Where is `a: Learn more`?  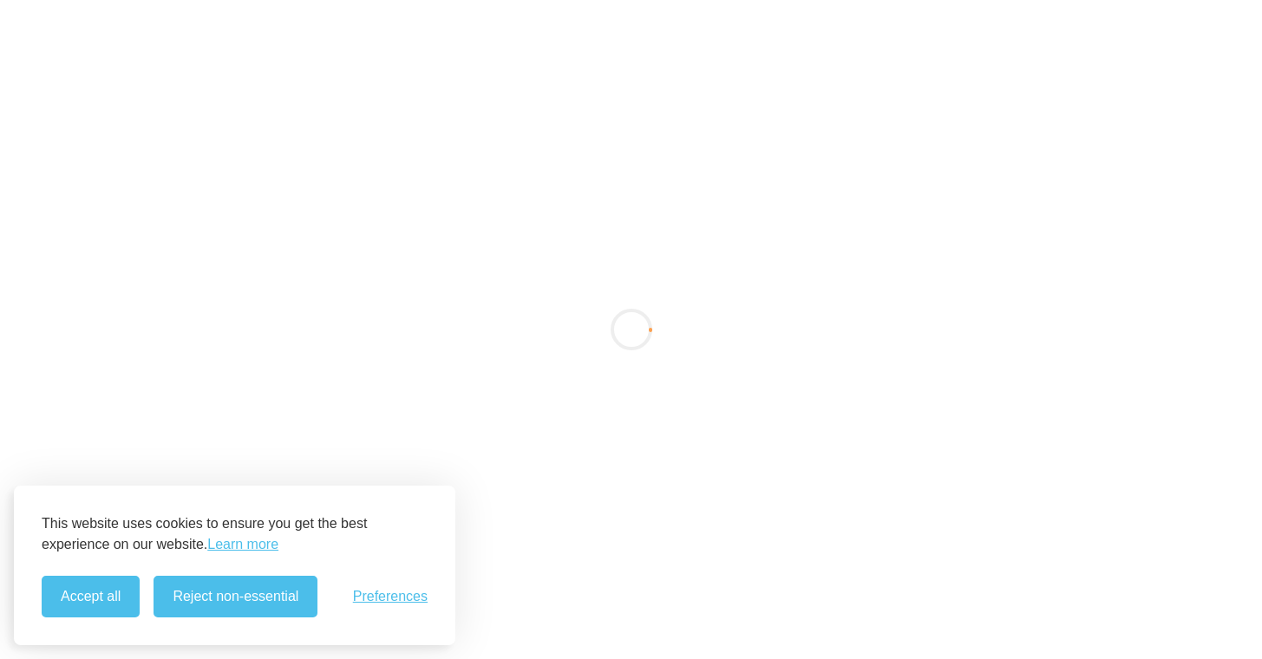
a: Learn more is located at coordinates (243, 545).